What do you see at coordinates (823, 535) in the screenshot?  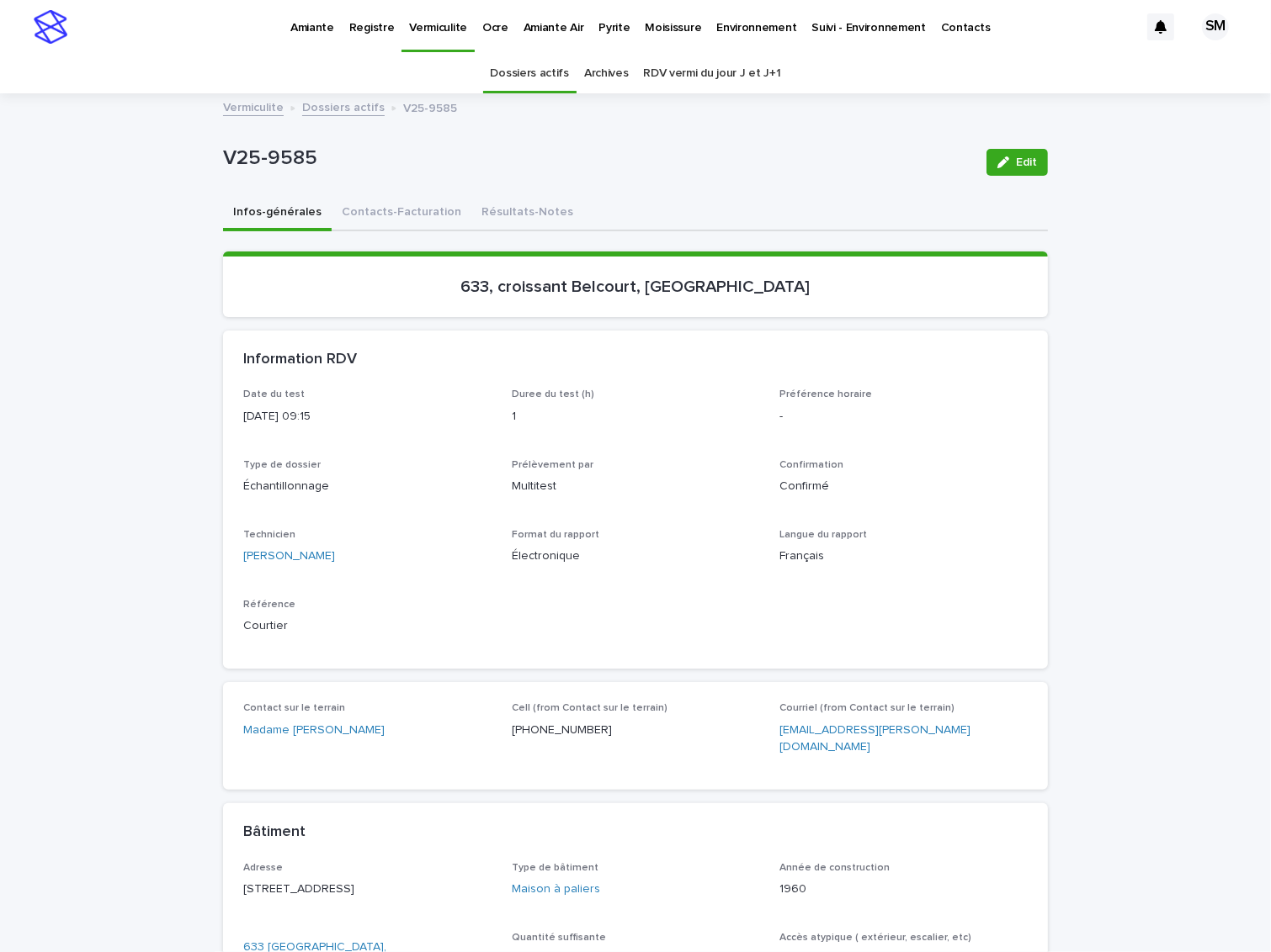 I see `span: Langue du rapport` at bounding box center [823, 535].